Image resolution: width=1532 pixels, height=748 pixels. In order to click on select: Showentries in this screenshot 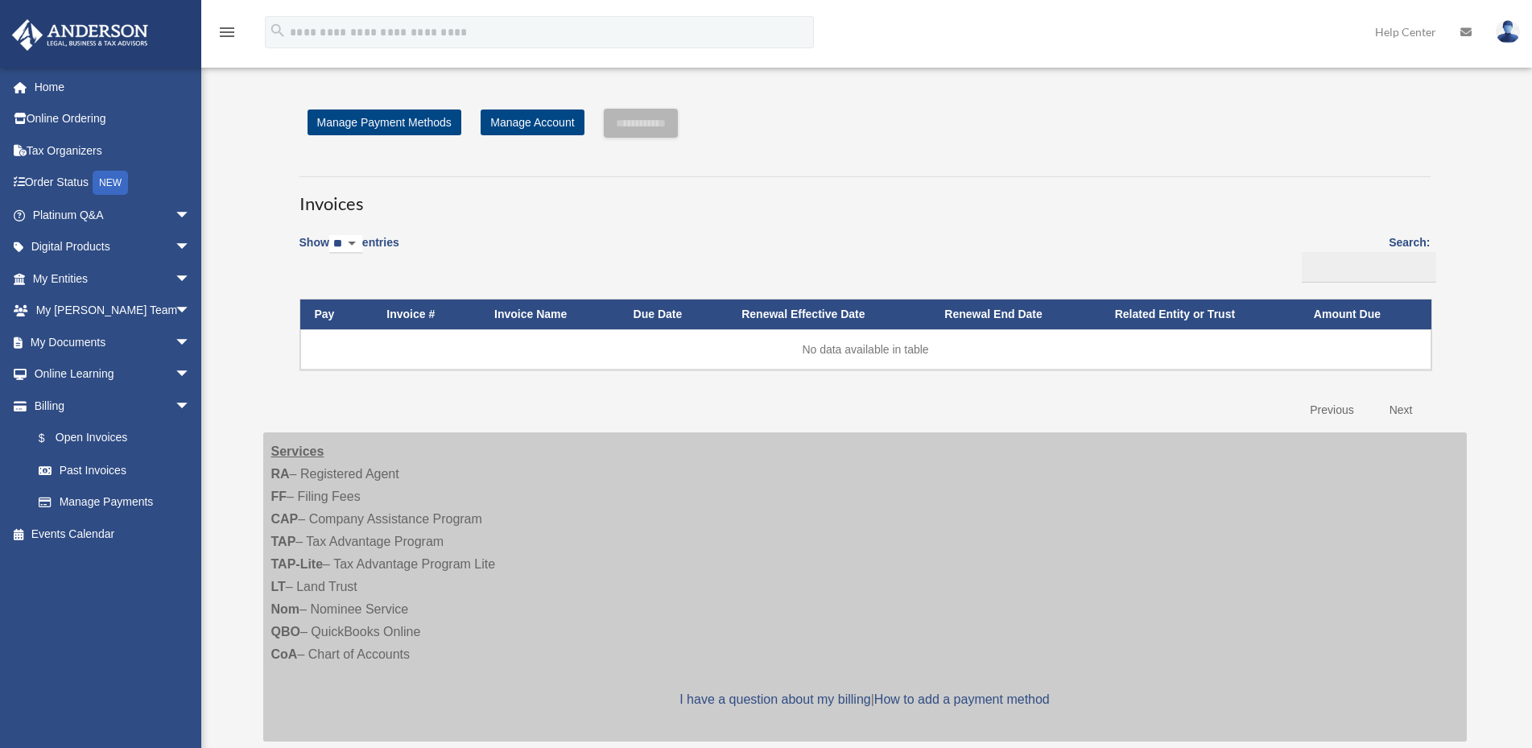, I will do `click(345, 244)`.